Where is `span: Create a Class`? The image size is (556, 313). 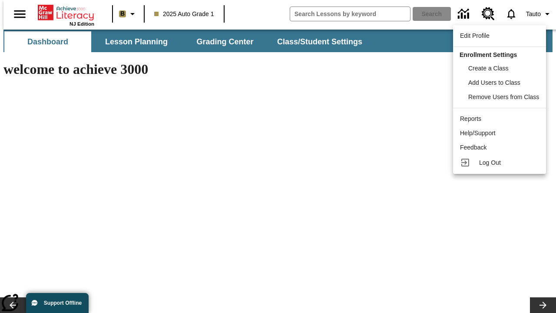 span: Create a Class is located at coordinates (488, 68).